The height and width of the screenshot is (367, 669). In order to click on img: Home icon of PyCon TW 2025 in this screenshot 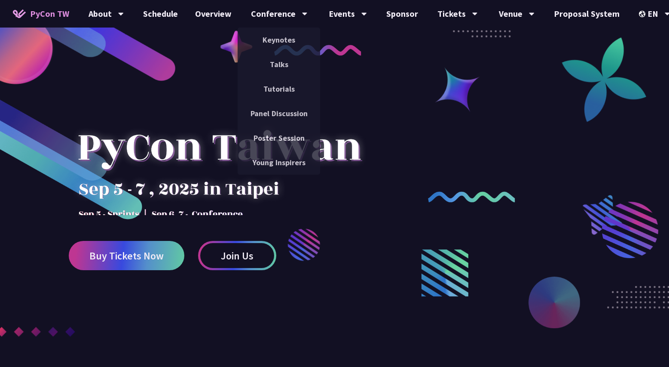, I will do `click(19, 14)`.